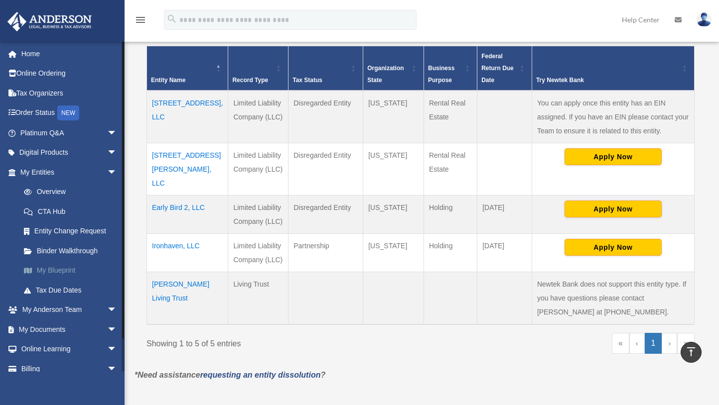 Image resolution: width=719 pixels, height=405 pixels. Describe the element at coordinates (73, 232) in the screenshot. I see `a: Entity Change Request` at that location.